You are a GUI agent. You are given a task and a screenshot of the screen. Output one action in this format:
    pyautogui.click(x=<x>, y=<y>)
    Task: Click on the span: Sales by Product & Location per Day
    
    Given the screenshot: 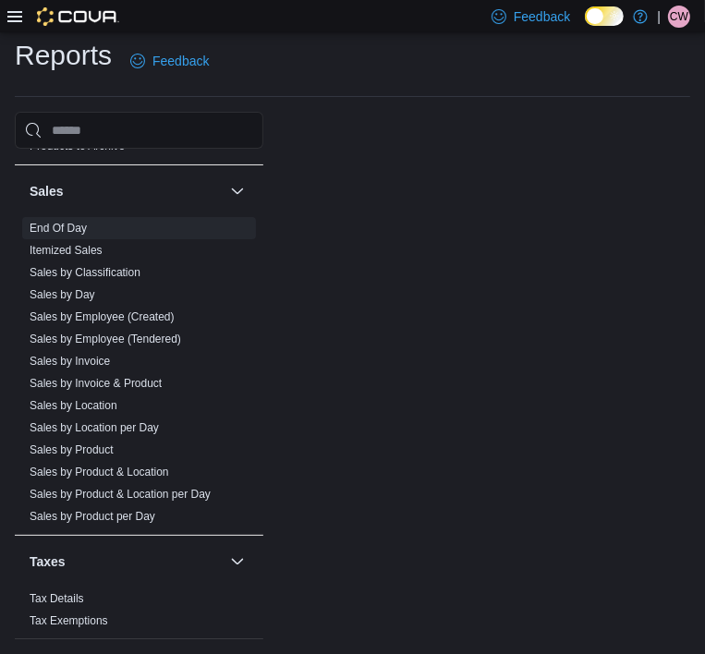 What is the action you would take?
    pyautogui.click(x=120, y=494)
    